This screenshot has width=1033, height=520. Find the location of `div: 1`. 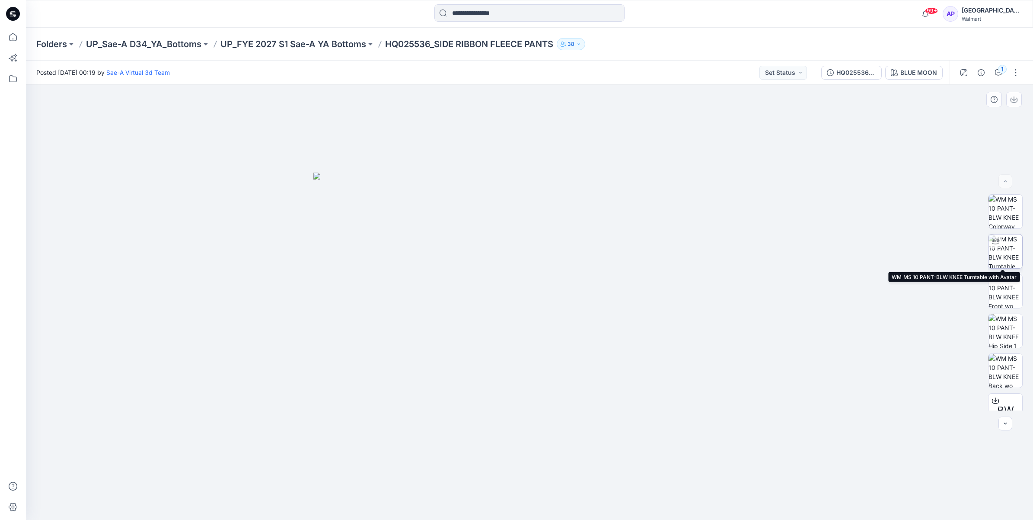

div: 1 is located at coordinates (1003, 69).